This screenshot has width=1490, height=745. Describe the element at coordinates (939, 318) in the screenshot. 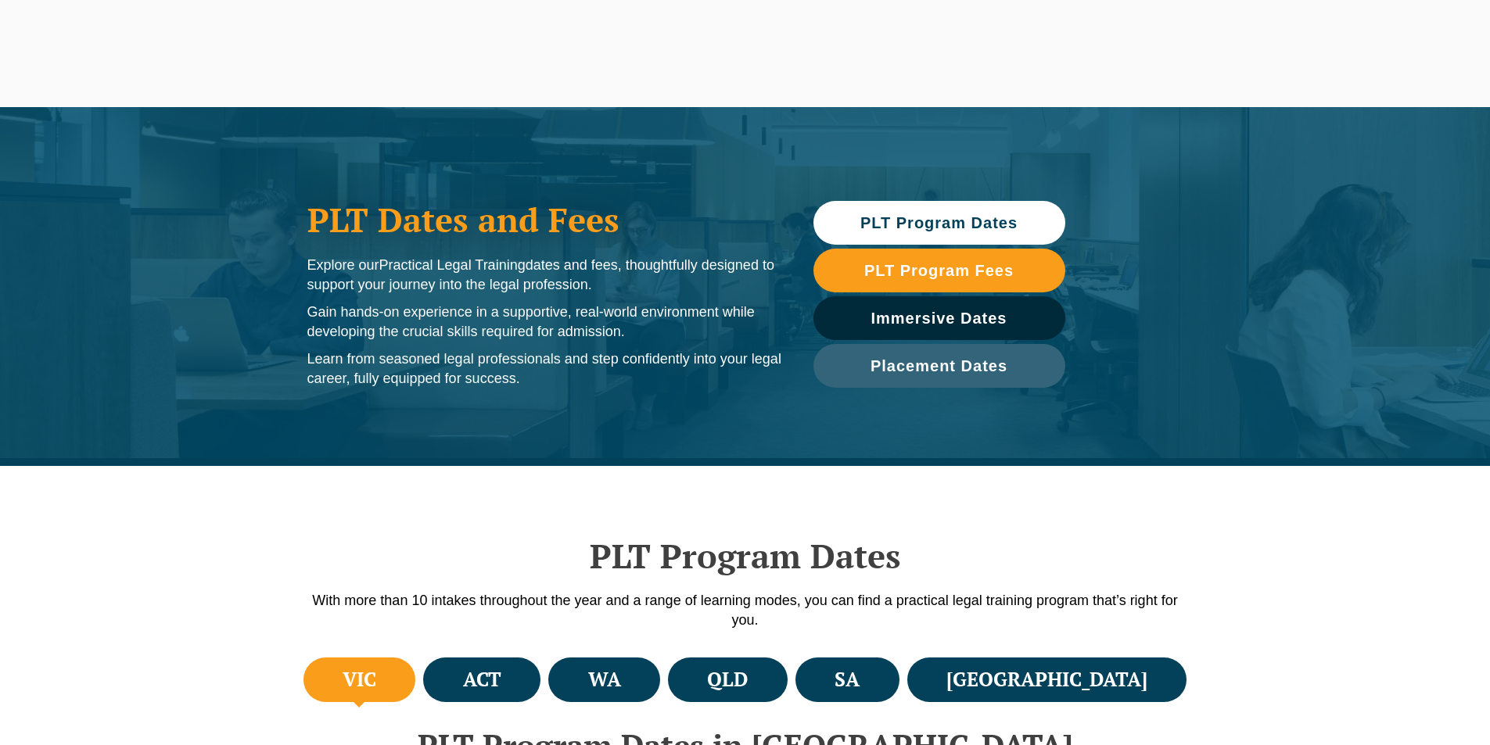

I see `span: Immersive Dates` at that location.